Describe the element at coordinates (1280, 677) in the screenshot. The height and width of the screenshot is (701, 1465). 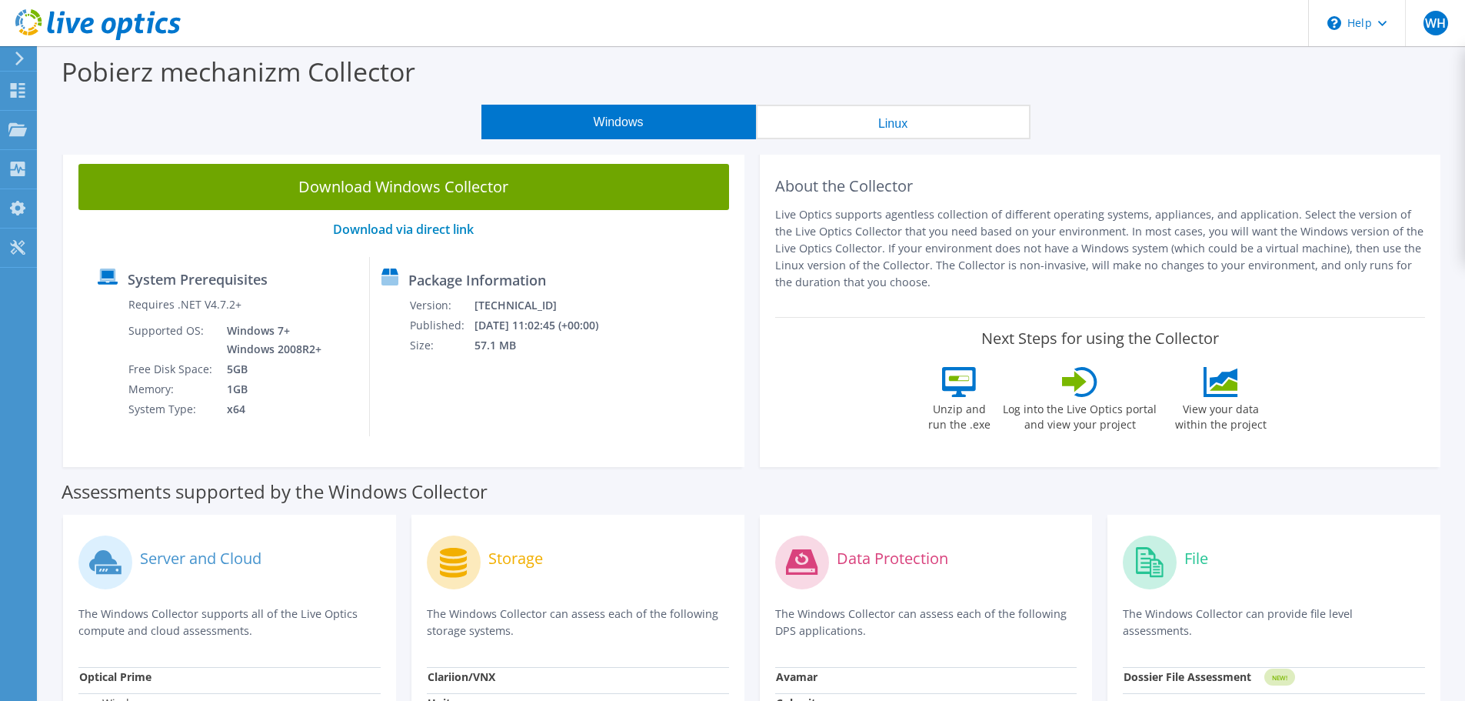
I see `tspan: NEW!` at that location.